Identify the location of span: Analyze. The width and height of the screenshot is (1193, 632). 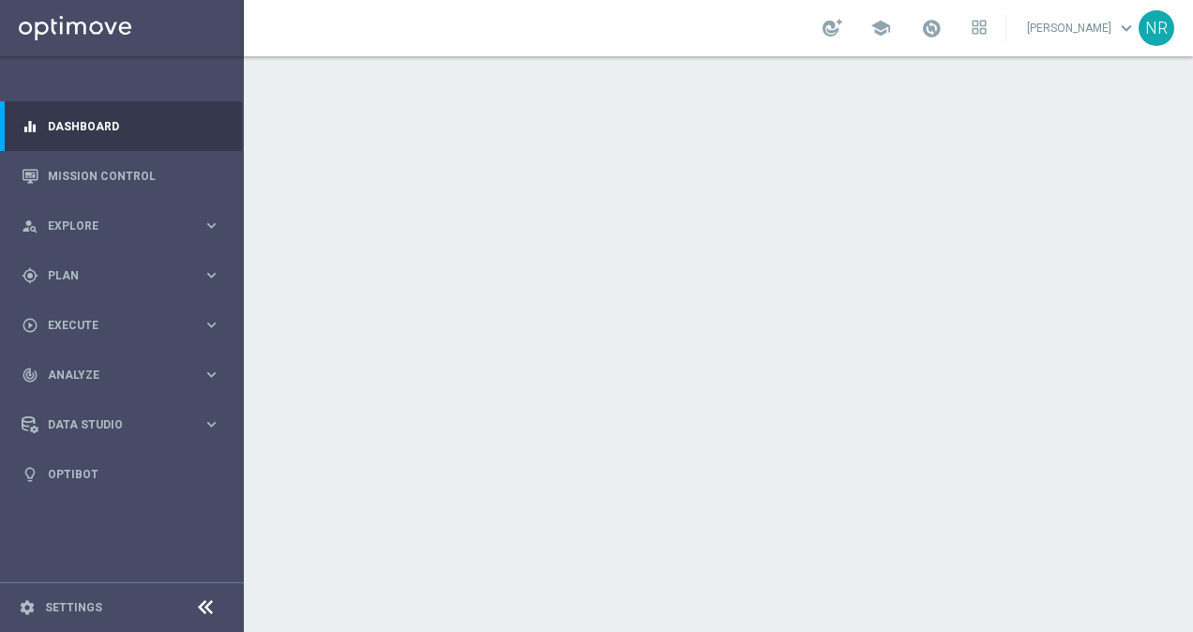
(125, 375).